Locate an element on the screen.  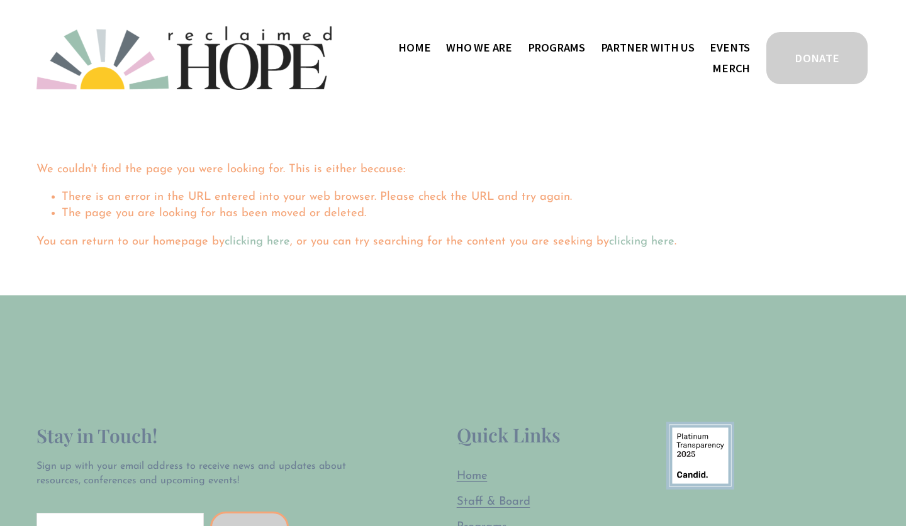
span: Home is located at coordinates (472, 476).